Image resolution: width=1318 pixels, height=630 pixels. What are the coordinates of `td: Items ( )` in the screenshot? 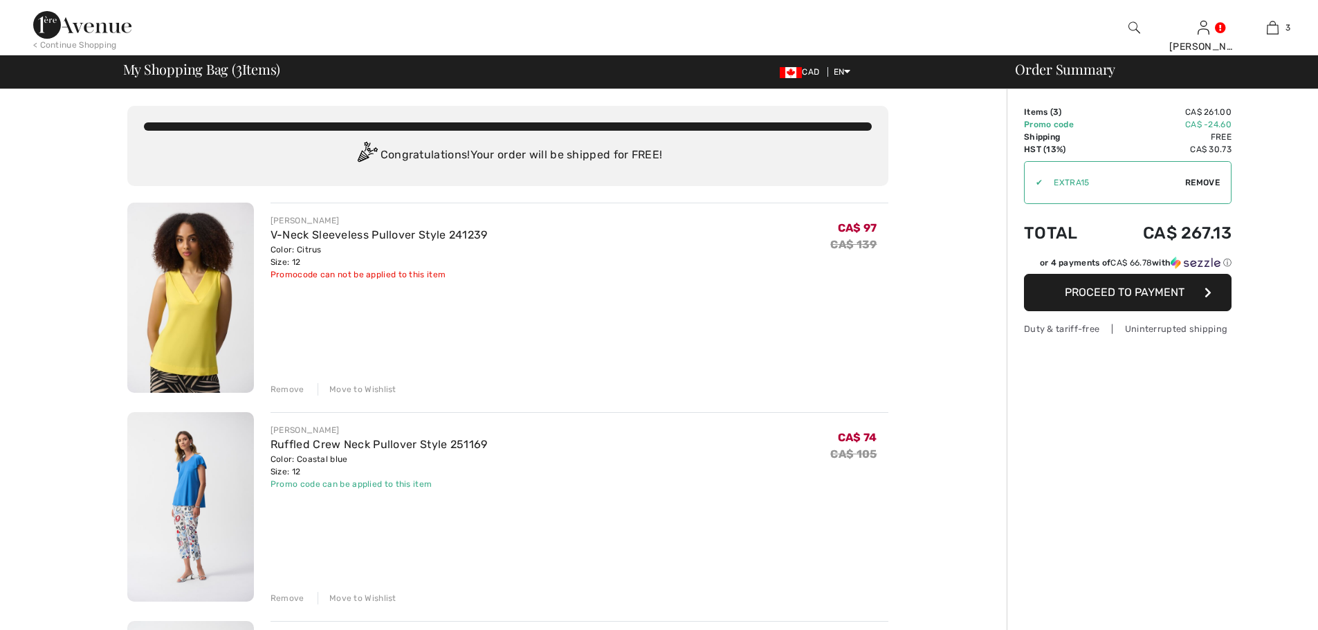 It's located at (1062, 112).